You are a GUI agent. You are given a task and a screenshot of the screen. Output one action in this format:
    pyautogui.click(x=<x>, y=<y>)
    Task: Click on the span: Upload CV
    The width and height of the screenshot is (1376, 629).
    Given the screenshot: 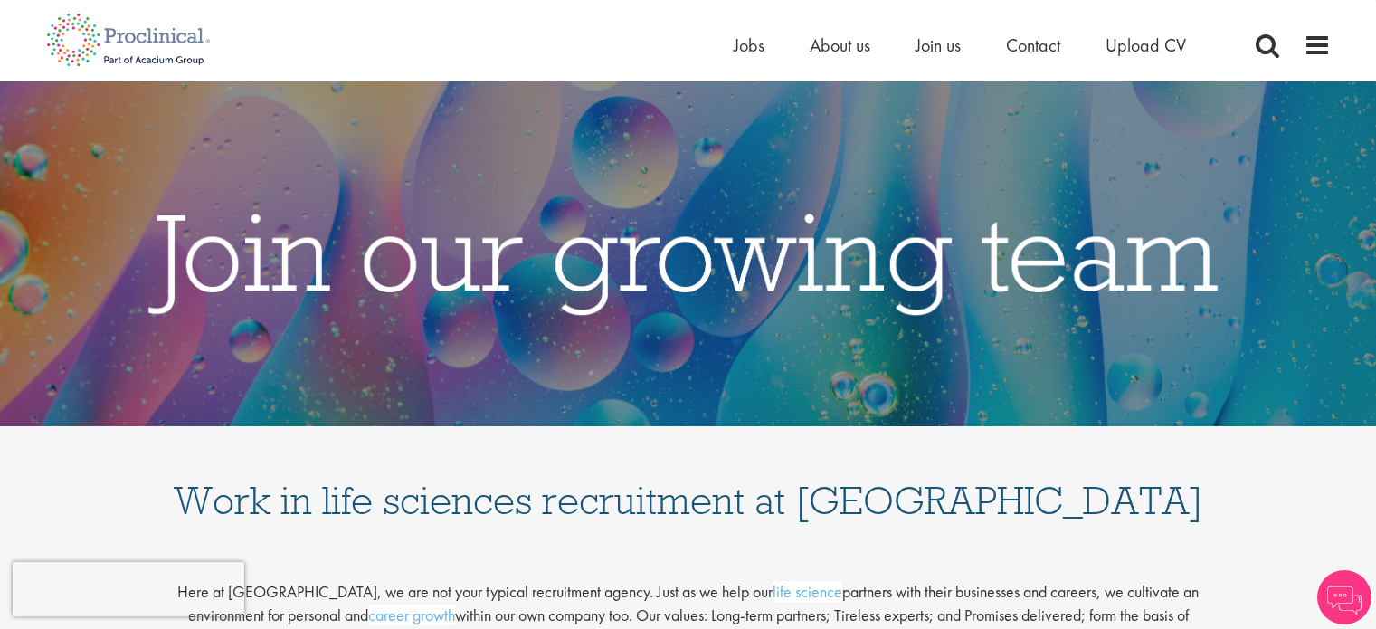 What is the action you would take?
    pyautogui.click(x=1145, y=45)
    